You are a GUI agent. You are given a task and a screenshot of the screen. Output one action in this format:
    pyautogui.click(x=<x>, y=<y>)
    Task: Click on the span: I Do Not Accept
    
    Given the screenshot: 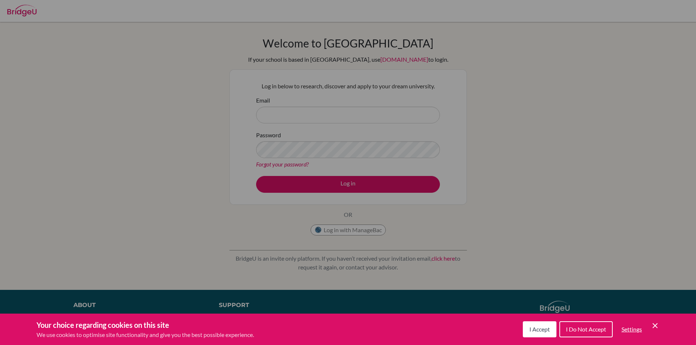 What is the action you would take?
    pyautogui.click(x=586, y=329)
    